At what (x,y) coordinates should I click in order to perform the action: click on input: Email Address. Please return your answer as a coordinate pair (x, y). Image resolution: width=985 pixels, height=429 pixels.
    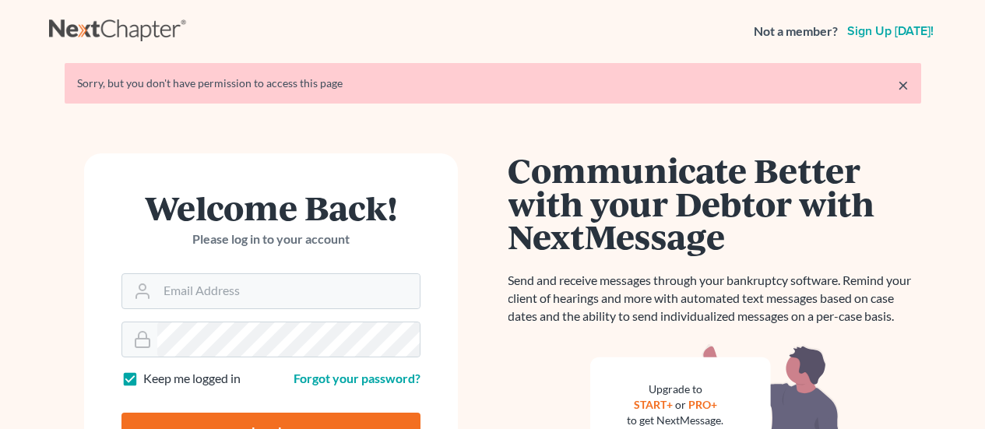
    Looking at the image, I should click on (288, 291).